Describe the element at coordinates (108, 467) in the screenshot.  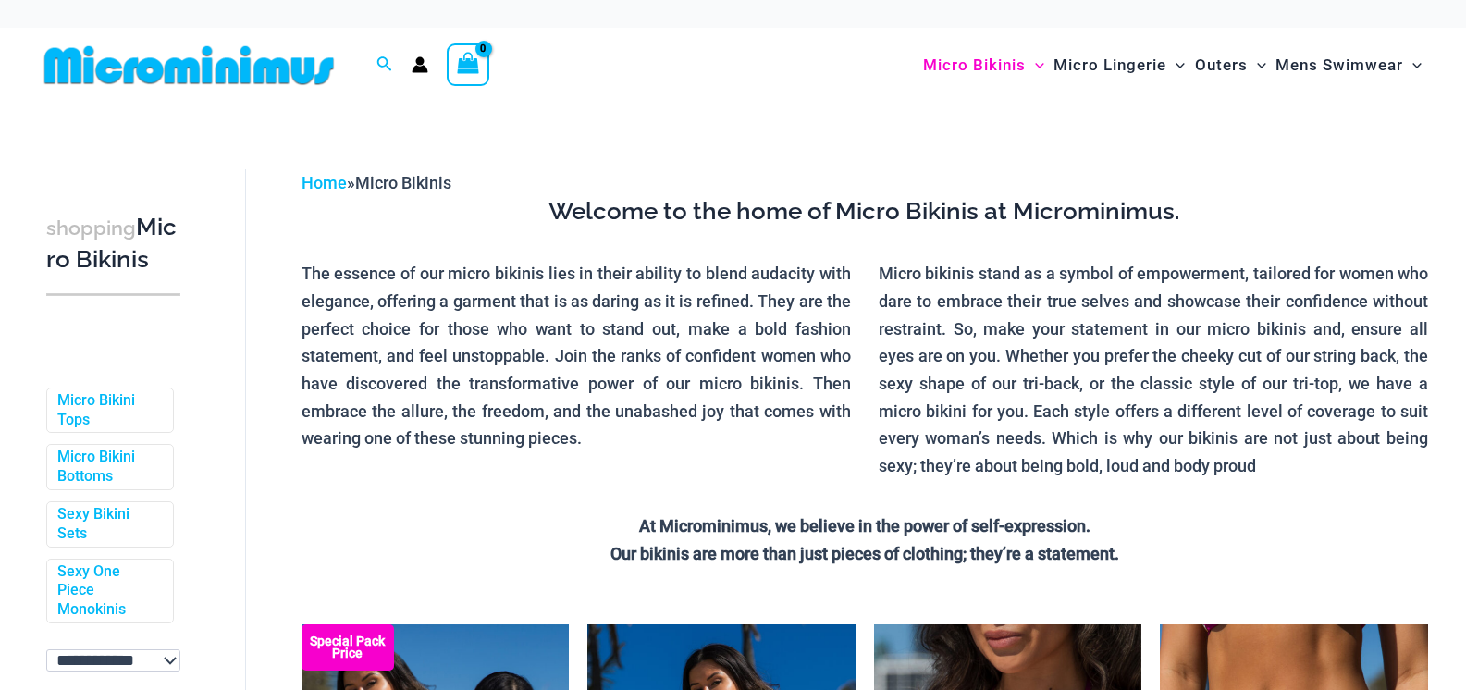
I see `a: Micro Bikini Bottoms` at that location.